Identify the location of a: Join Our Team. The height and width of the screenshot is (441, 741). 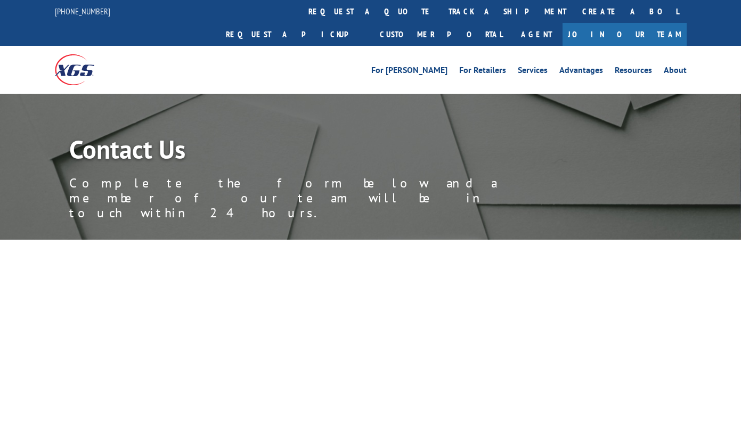
(624, 34).